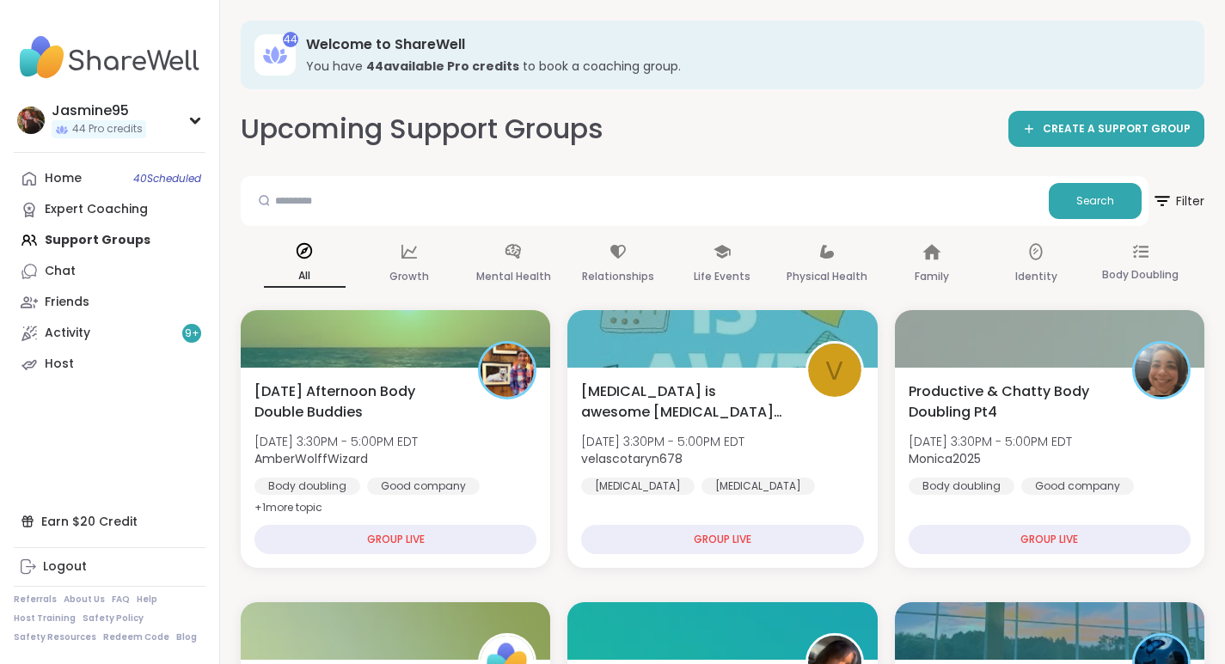 The height and width of the screenshot is (664, 1225). What do you see at coordinates (63, 179) in the screenshot?
I see `div: Home` at bounding box center [63, 179].